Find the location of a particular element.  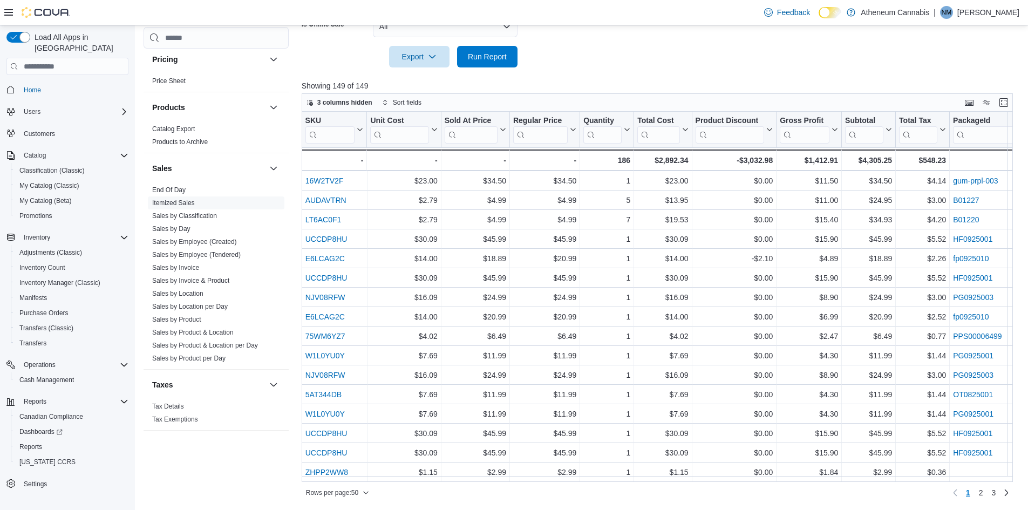

span: Transfers (Classic) is located at coordinates (46, 328).